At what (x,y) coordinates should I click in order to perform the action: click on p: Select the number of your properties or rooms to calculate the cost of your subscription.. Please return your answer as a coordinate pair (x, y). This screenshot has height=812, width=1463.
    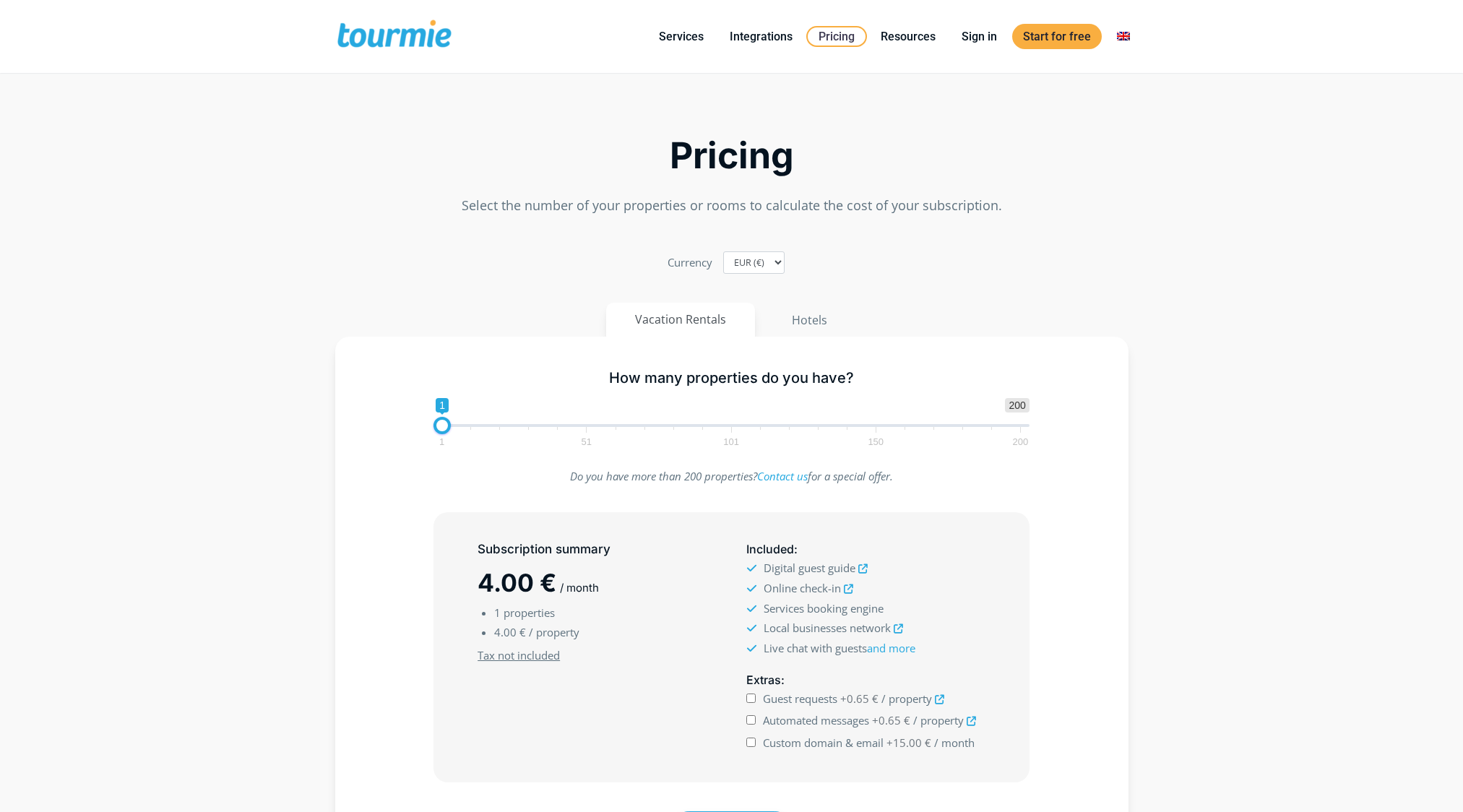
    Looking at the image, I should click on (732, 205).